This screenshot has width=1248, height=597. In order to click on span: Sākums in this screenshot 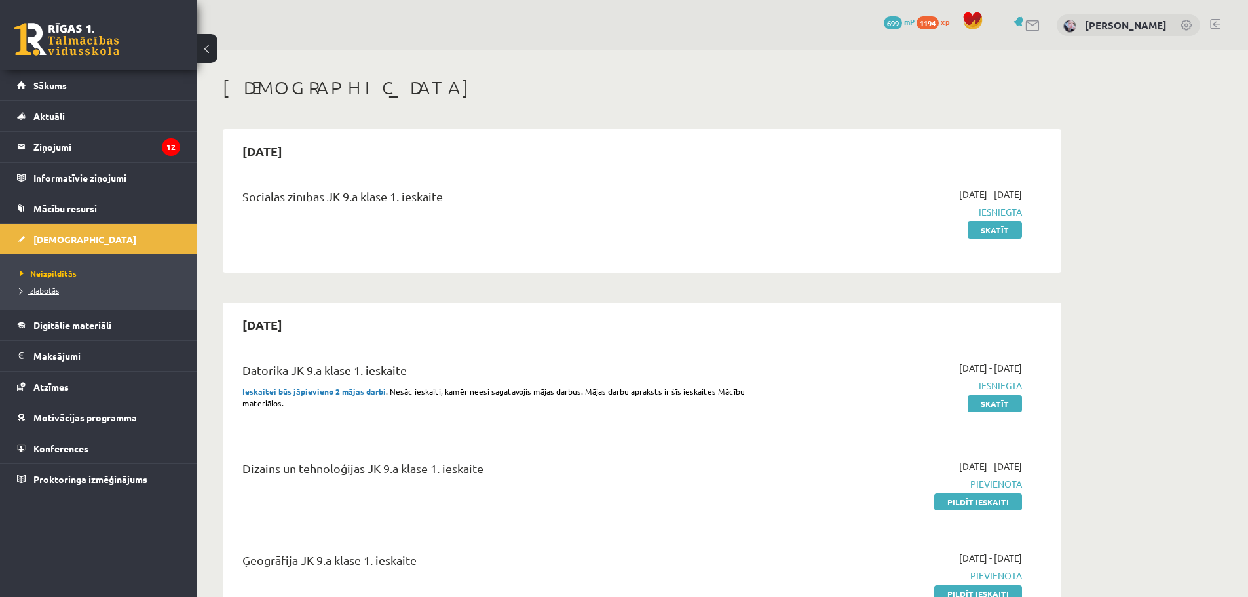, I will do `click(50, 85)`.